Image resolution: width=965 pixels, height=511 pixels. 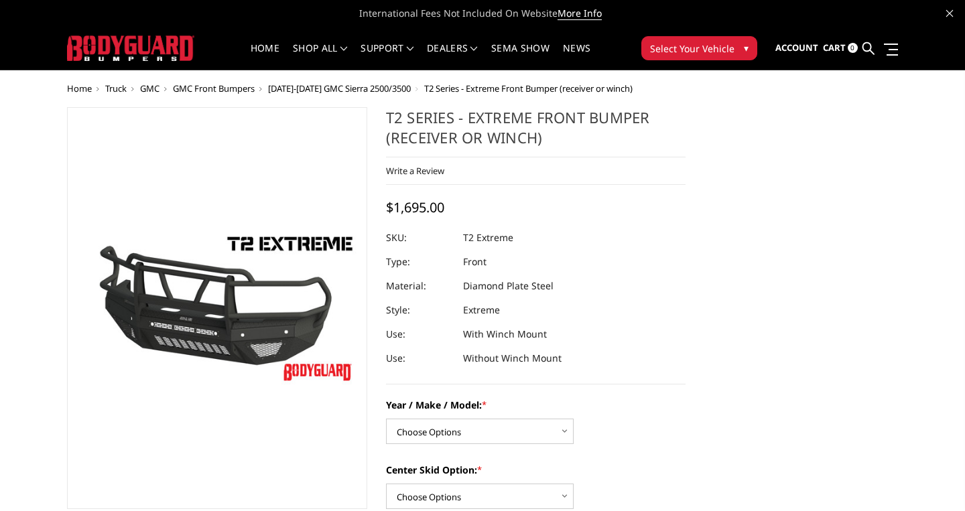 What do you see at coordinates (149, 88) in the screenshot?
I see `a: GMC` at bounding box center [149, 88].